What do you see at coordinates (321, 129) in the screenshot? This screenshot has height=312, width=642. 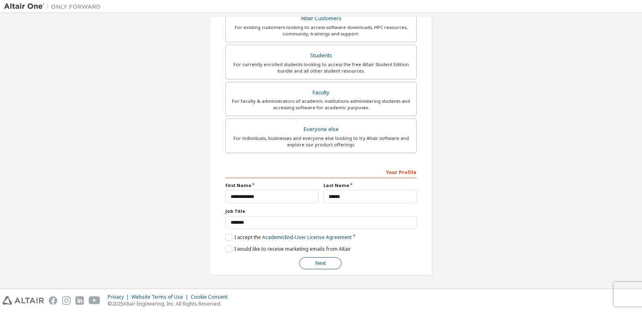 I see `div: Everyone else` at bounding box center [321, 129].